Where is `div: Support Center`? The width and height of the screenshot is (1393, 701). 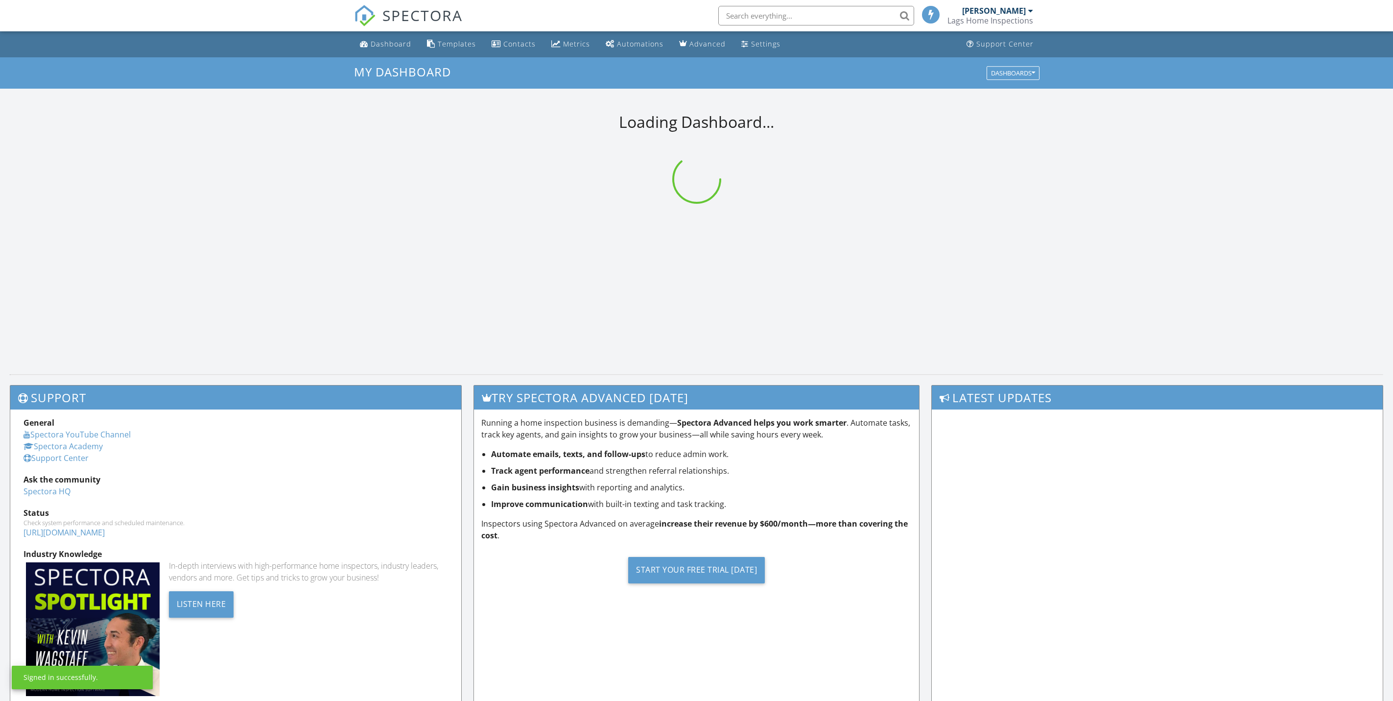
div: Support Center is located at coordinates (1005, 44).